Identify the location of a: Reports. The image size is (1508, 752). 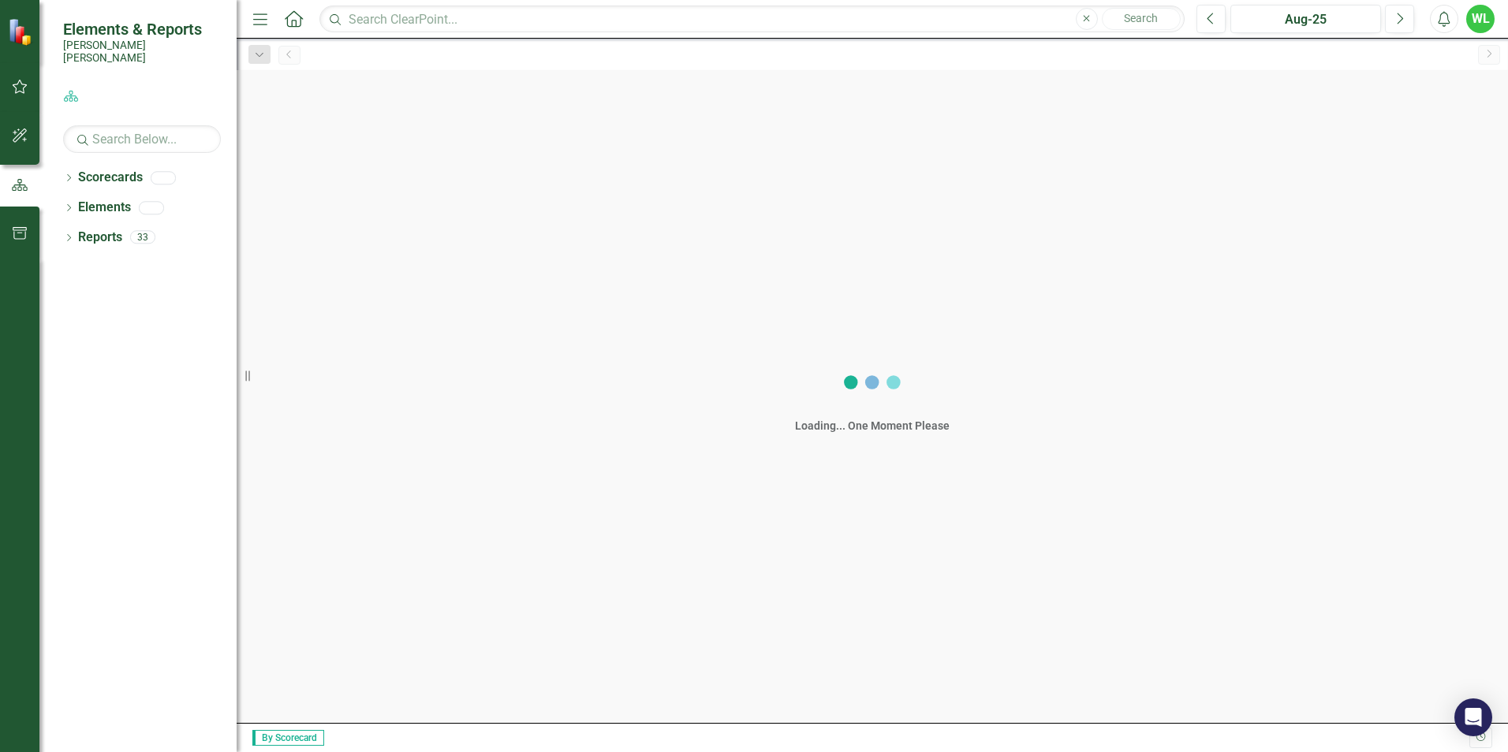
(100, 237).